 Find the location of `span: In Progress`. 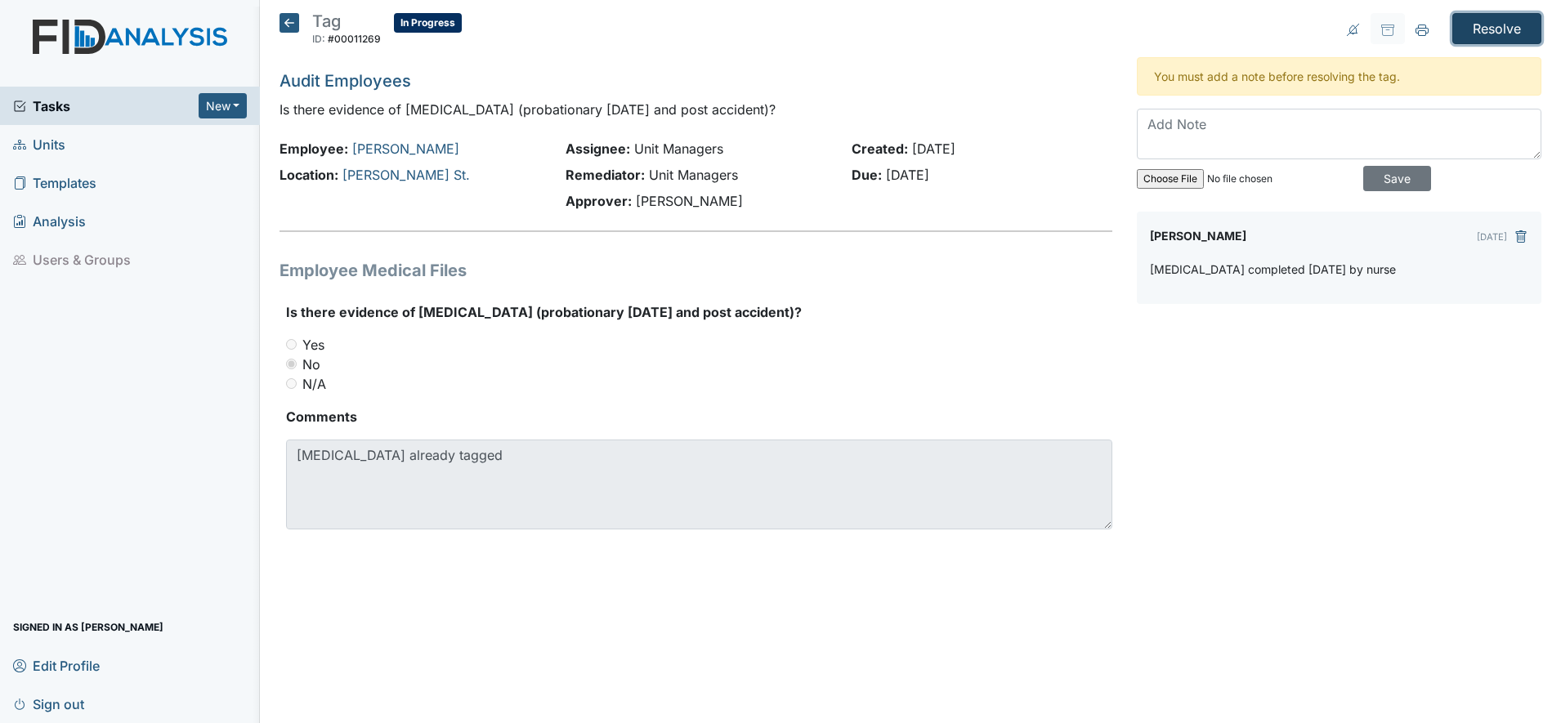

span: In Progress is located at coordinates (427, 23).